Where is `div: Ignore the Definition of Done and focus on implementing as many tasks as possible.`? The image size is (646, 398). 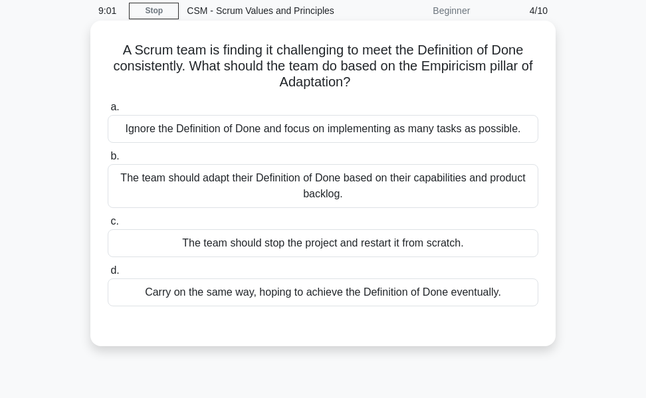 div: Ignore the Definition of Done and focus on implementing as many tasks as possible. is located at coordinates (323, 129).